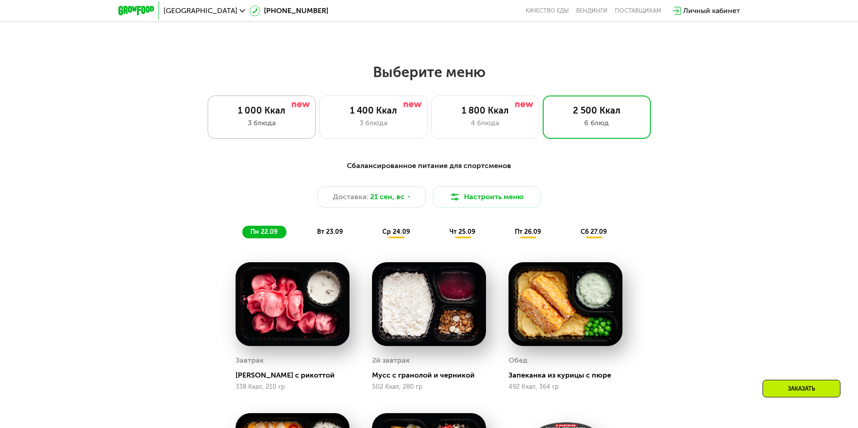  I want to click on div: 6 блюд, so click(597, 123).